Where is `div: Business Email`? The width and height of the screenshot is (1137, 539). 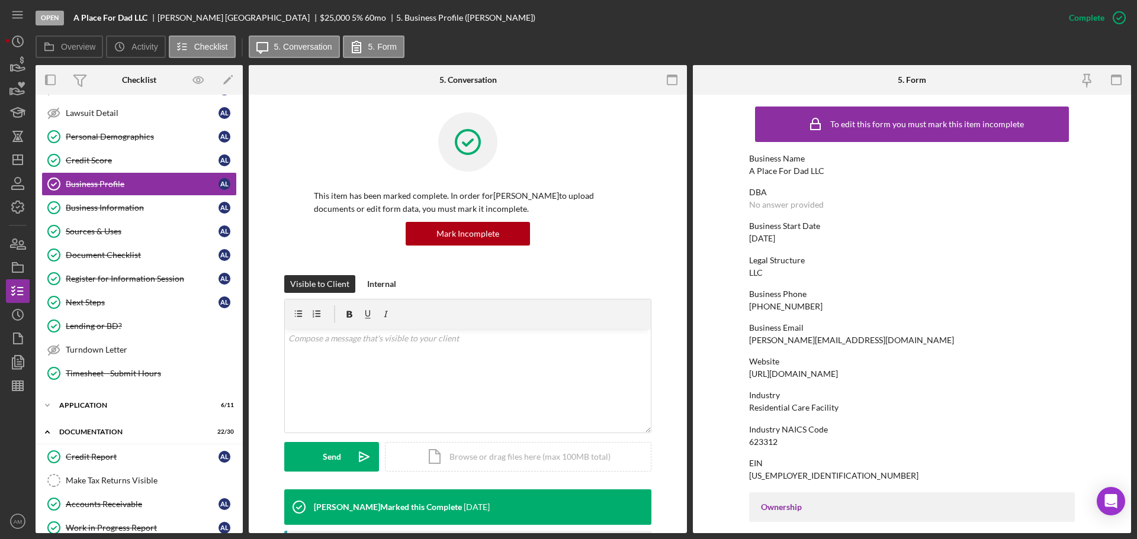 div: Business Email is located at coordinates (912, 328).